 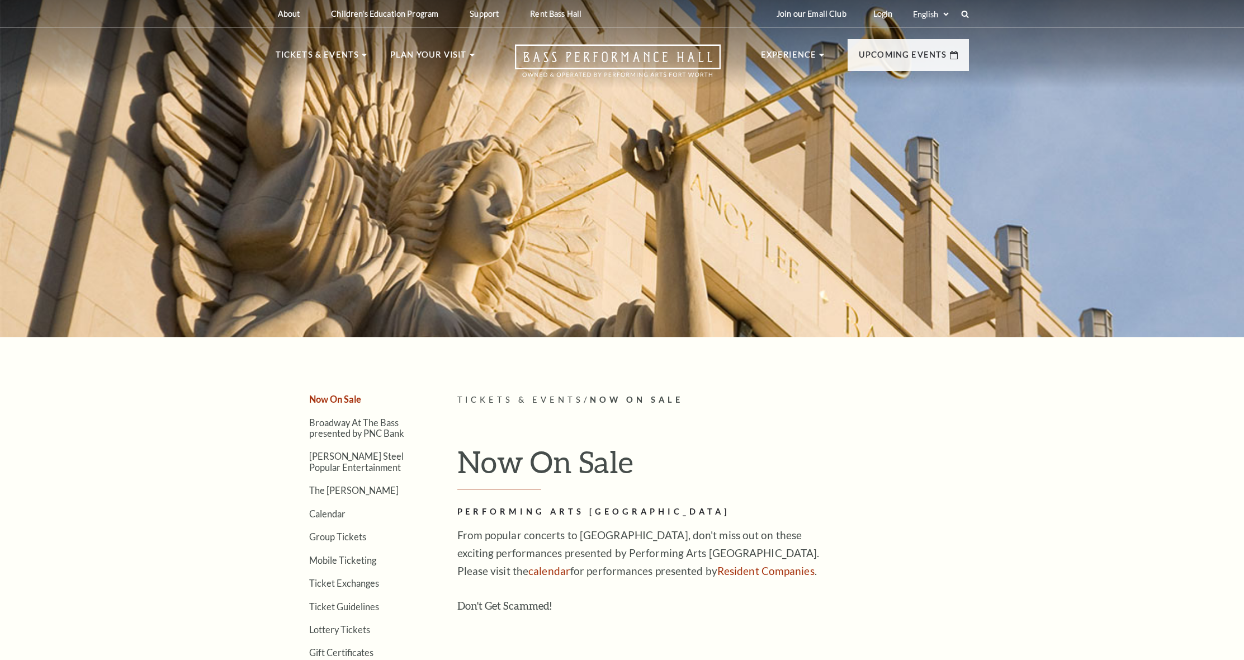 I want to click on p: Tickets & Events, so click(x=318, y=58).